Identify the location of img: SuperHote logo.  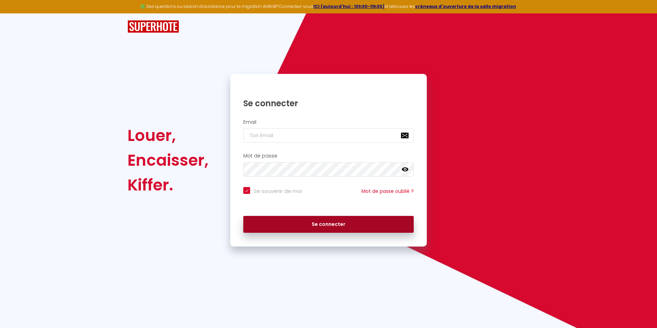
(153, 26).